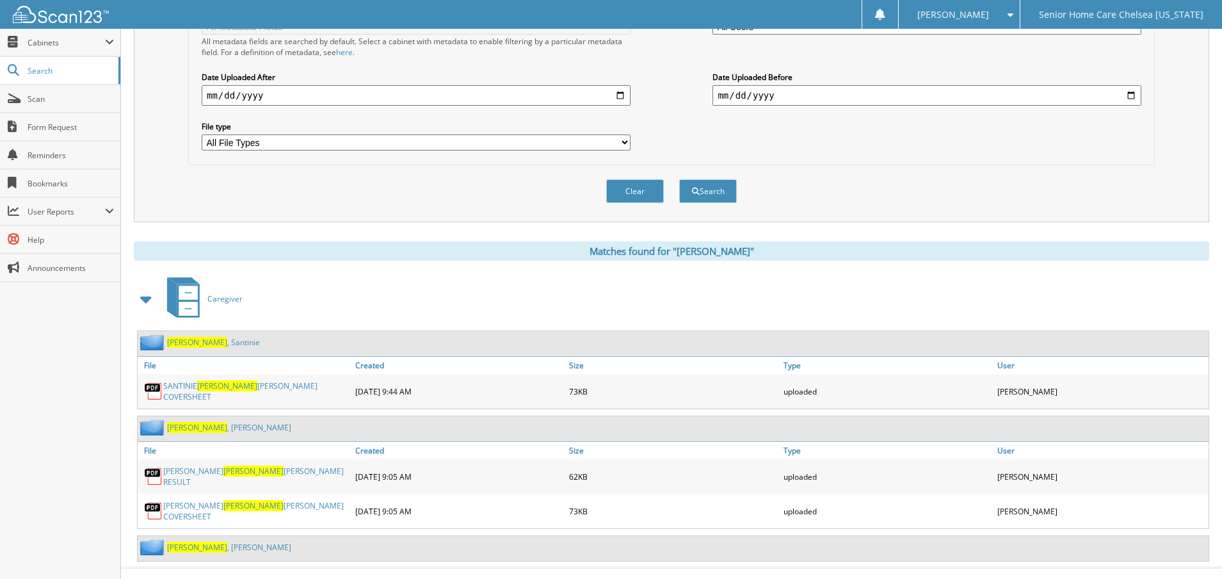  I want to click on label: File type, so click(416, 126).